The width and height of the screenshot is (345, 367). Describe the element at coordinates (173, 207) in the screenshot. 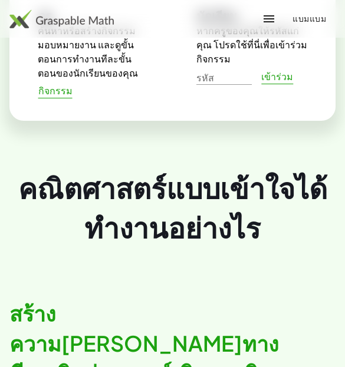

I see `font: คณิตศาสตร์แบบเข้าใจได้ทำงานอย่างไร` at that location.